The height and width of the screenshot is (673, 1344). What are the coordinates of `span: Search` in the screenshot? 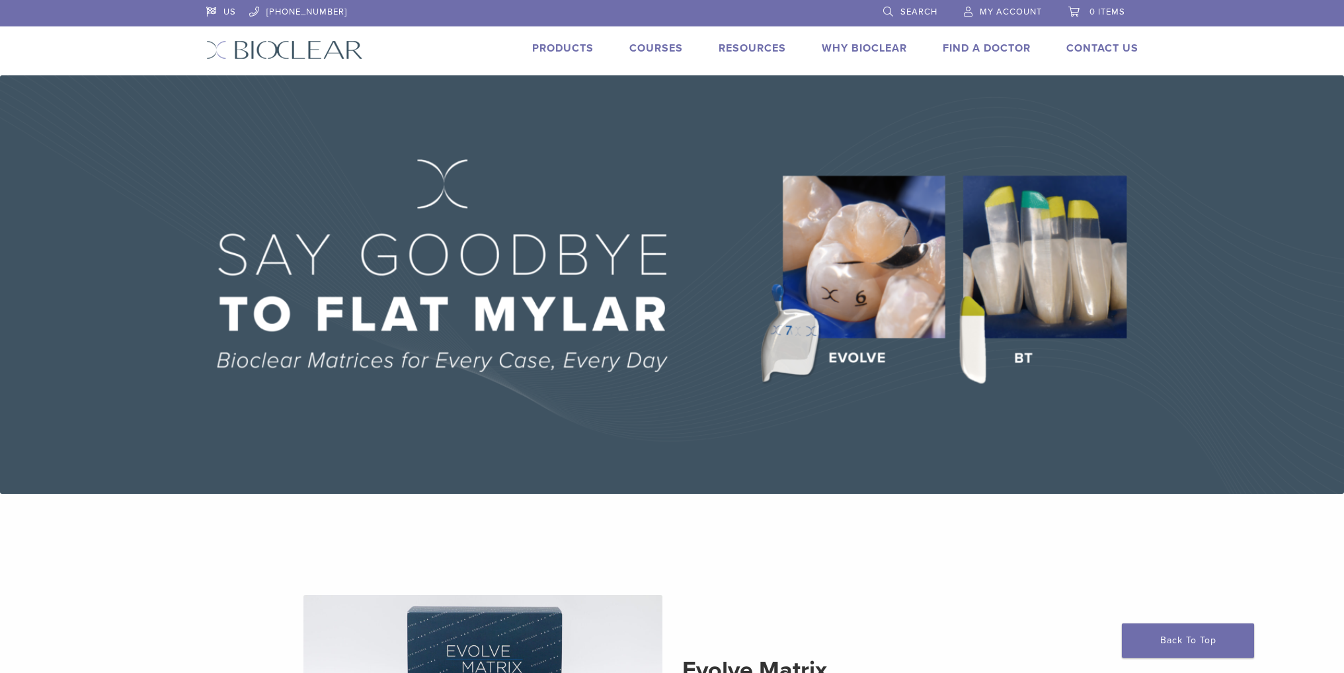 It's located at (919, 12).